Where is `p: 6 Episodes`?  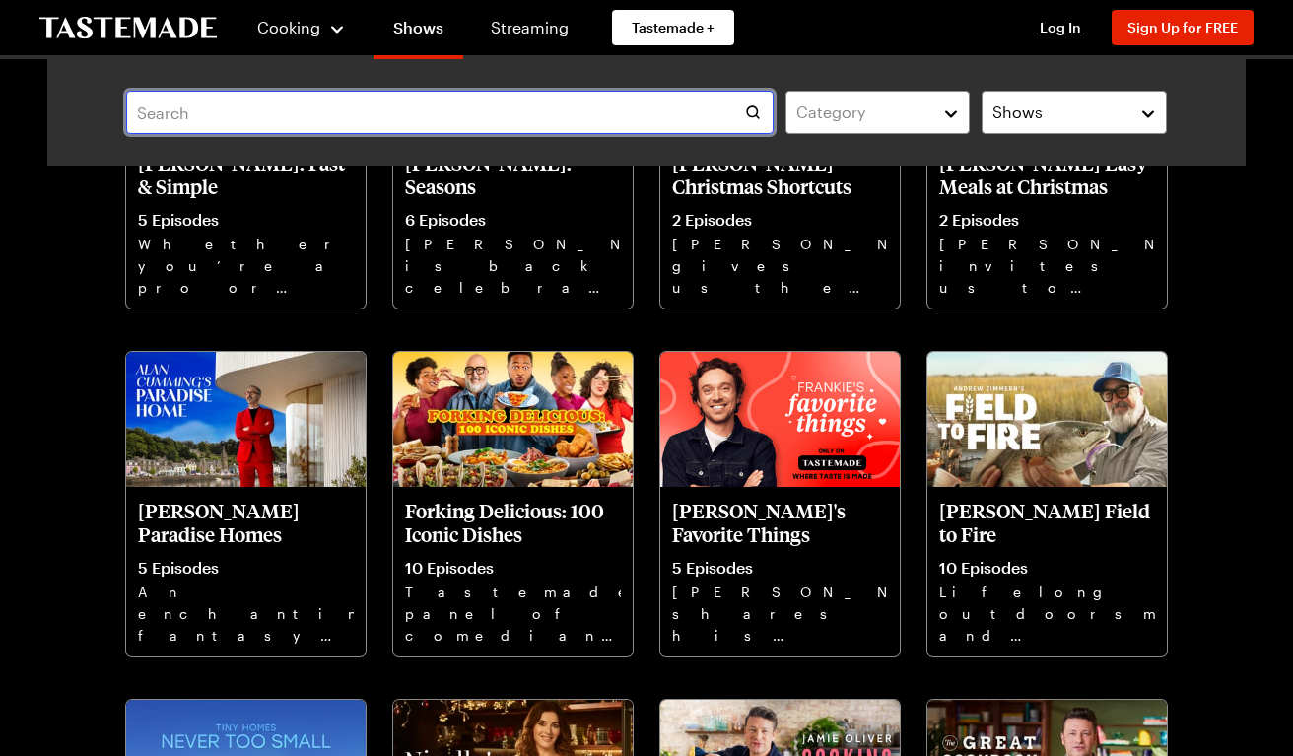 p: 6 Episodes is located at coordinates (512, 220).